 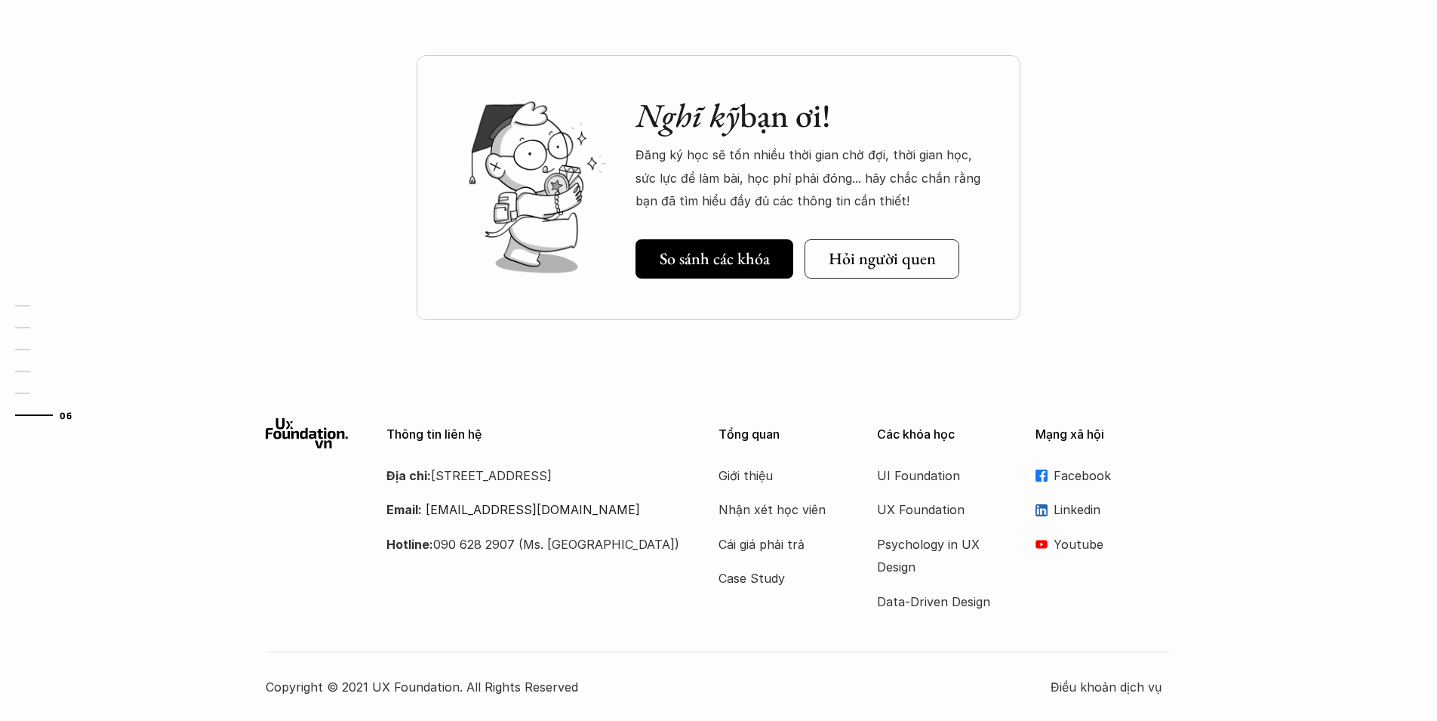 I want to click on strong: Địa chỉ:, so click(x=408, y=475).